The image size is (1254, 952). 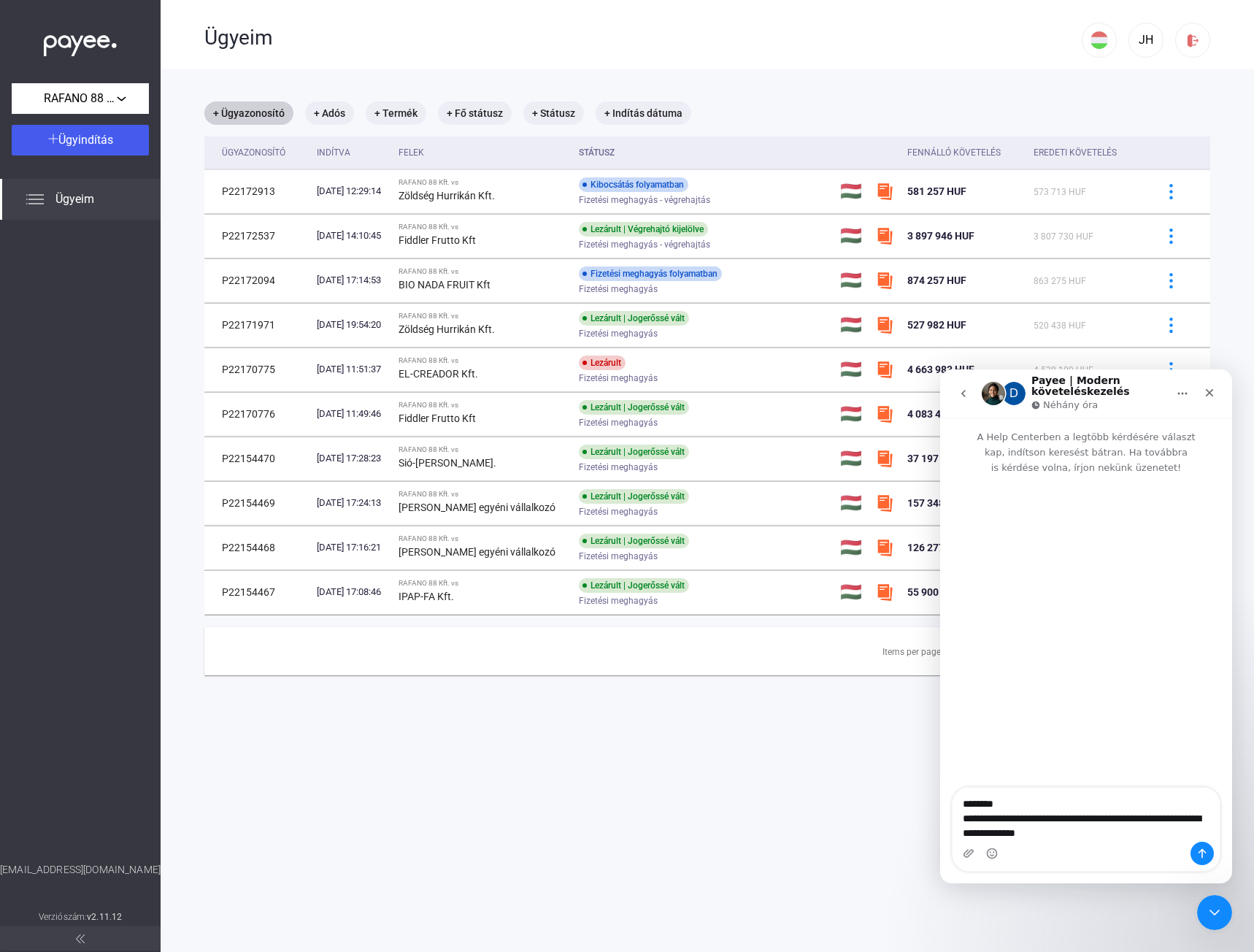 I want to click on strong: BIO NADA FRUIT Kft, so click(x=444, y=284).